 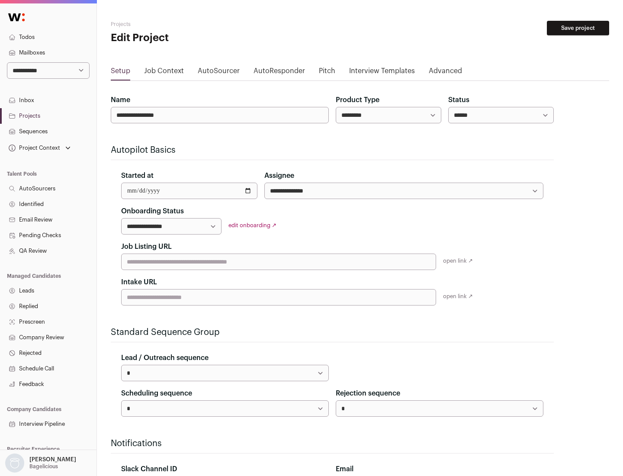 What do you see at coordinates (445, 73) in the screenshot?
I see `a: Advanced` at bounding box center [445, 73].